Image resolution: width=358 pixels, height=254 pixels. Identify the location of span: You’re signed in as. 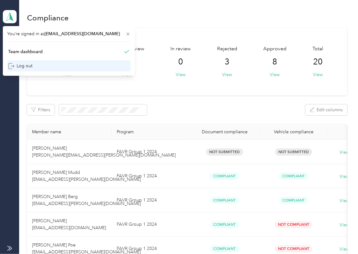
(69, 34).